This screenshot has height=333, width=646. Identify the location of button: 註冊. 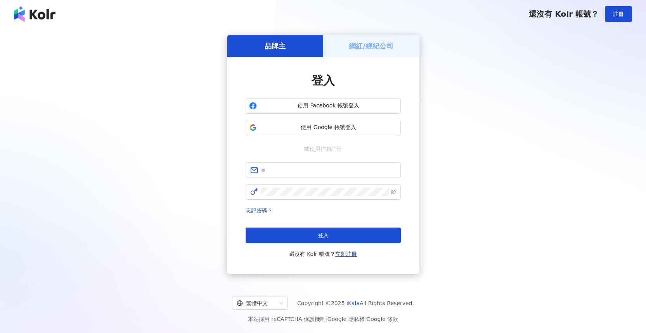
(618, 14).